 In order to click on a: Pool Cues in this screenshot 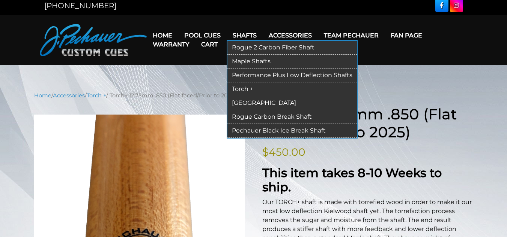, I will do `click(202, 35)`.